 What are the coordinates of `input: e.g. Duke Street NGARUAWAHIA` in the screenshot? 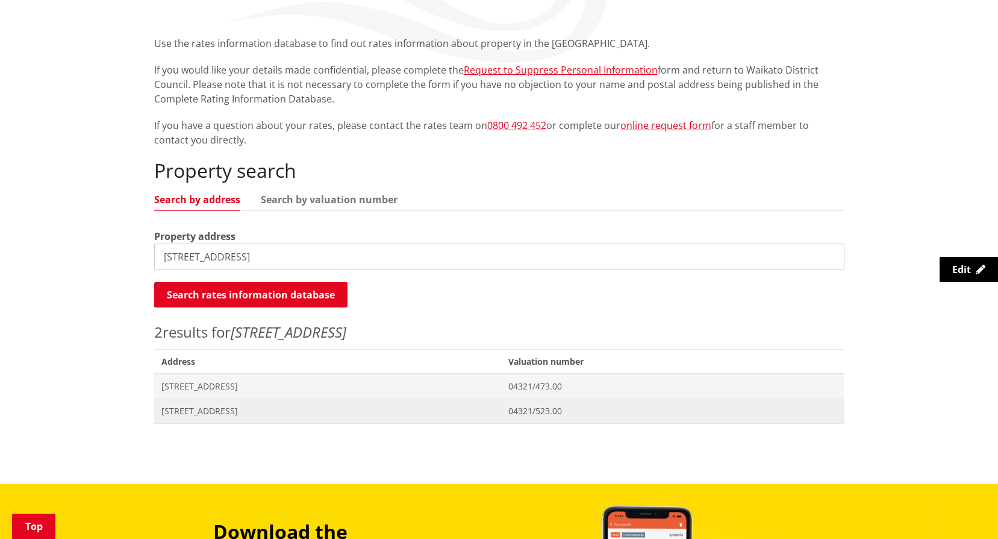 It's located at (499, 257).